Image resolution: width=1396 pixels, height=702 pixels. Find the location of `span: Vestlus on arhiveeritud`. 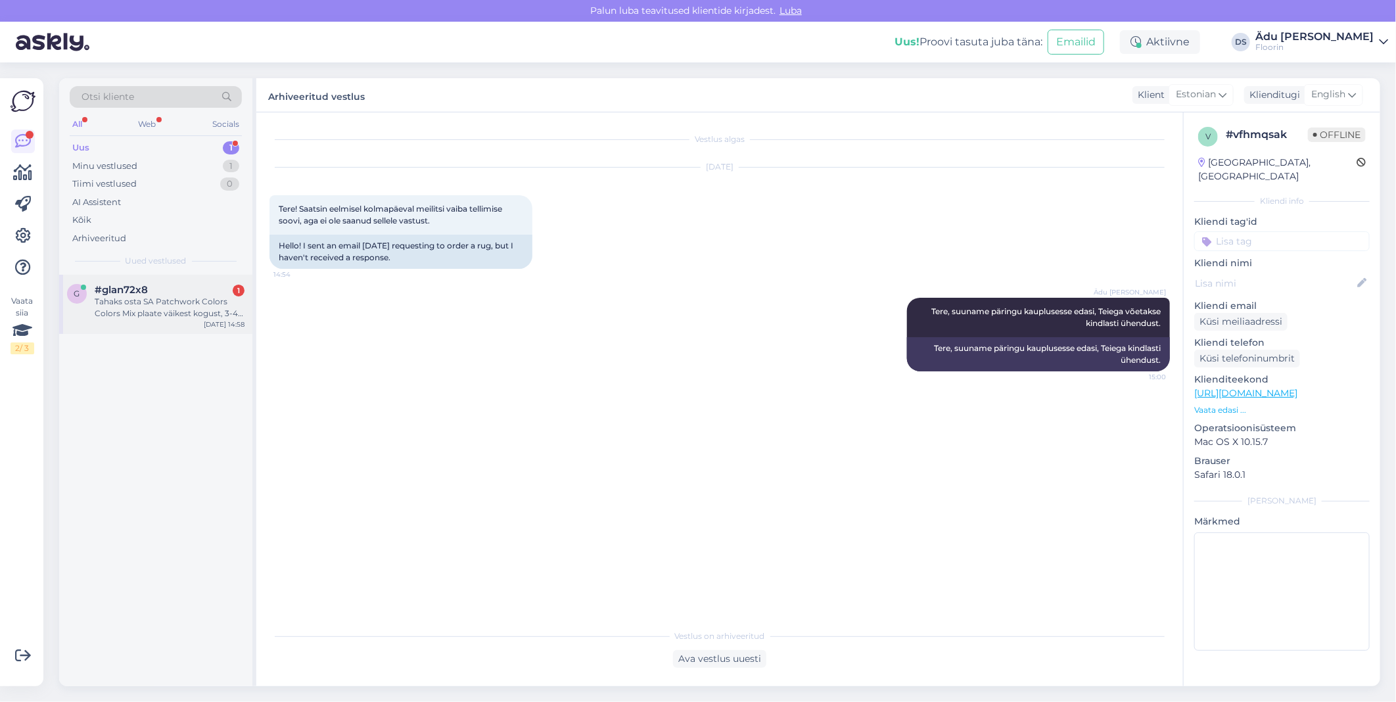

span: Vestlus on arhiveeritud is located at coordinates (719, 636).